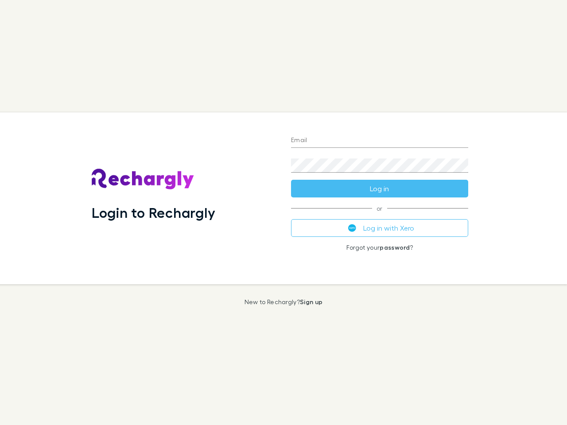 The width and height of the screenshot is (567, 425). What do you see at coordinates (153, 213) in the screenshot?
I see `h1: Login to Rechargly` at bounding box center [153, 213].